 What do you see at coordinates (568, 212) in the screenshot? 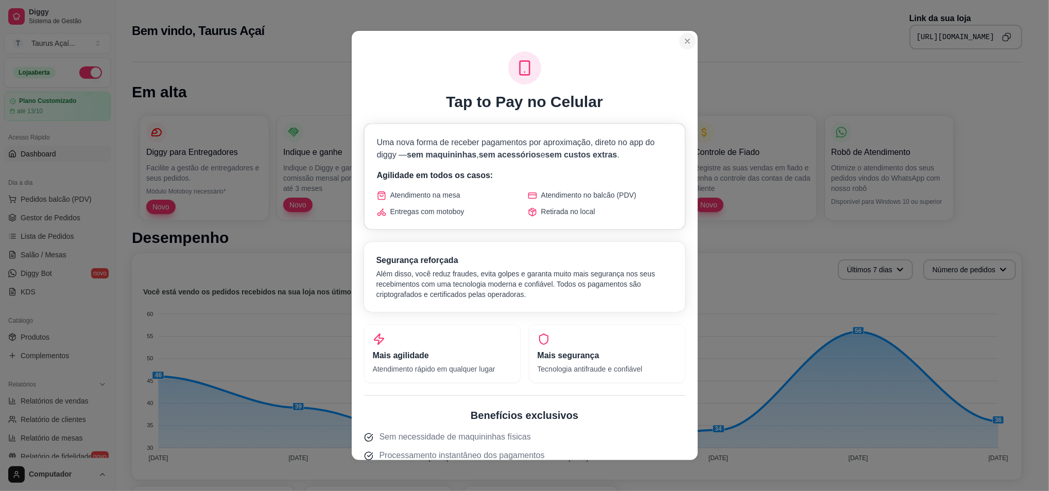
I see `span: Retirada no local` at bounding box center [568, 212].